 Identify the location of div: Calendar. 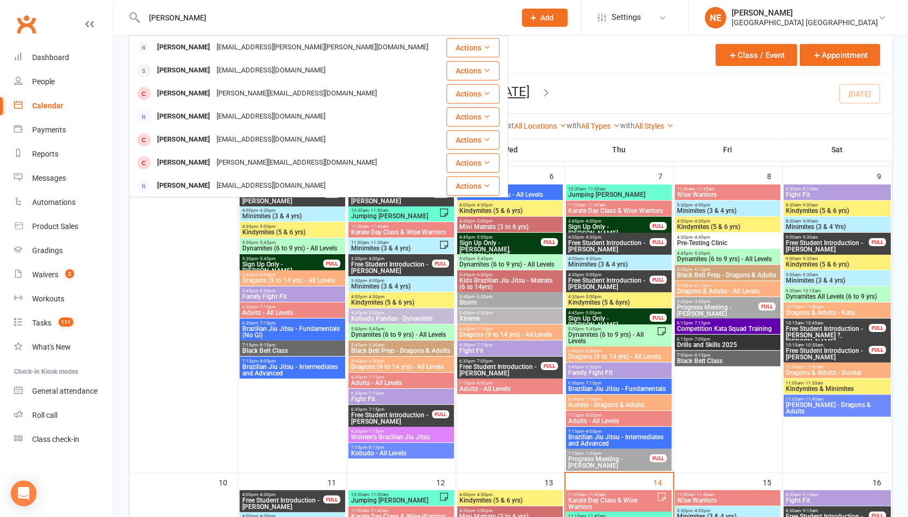
(48, 106).